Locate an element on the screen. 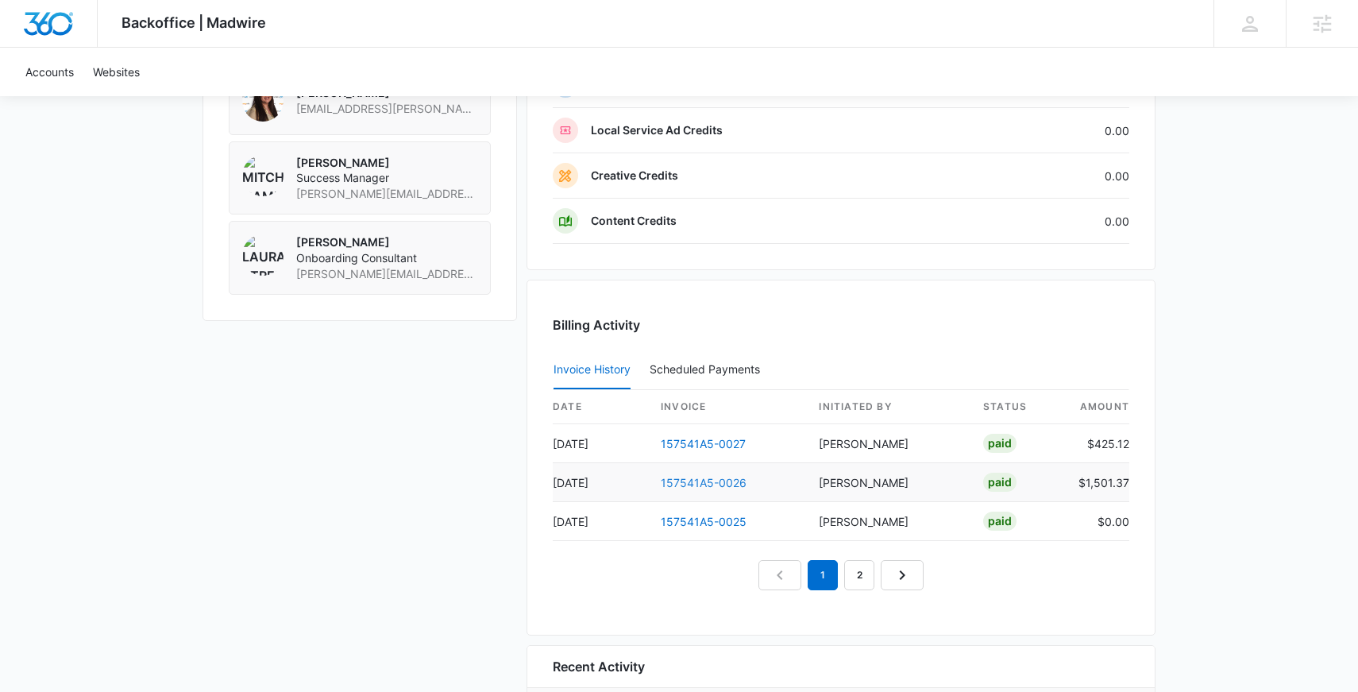  nav: Pagination is located at coordinates (841, 575).